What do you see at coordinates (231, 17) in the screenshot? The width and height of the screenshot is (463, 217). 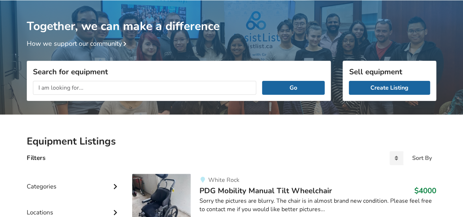 I see `h1: Together, we can make a difference` at bounding box center [231, 17].